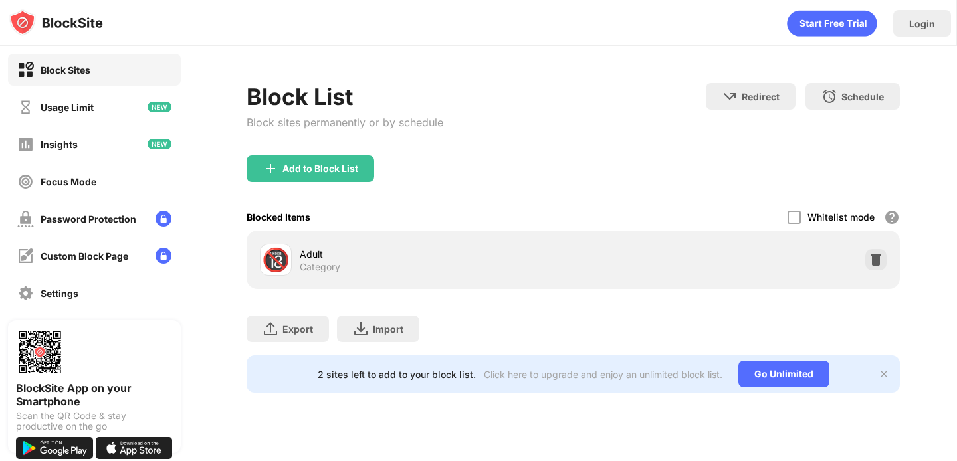 The image size is (957, 461). I want to click on div: Block Sites, so click(65, 70).